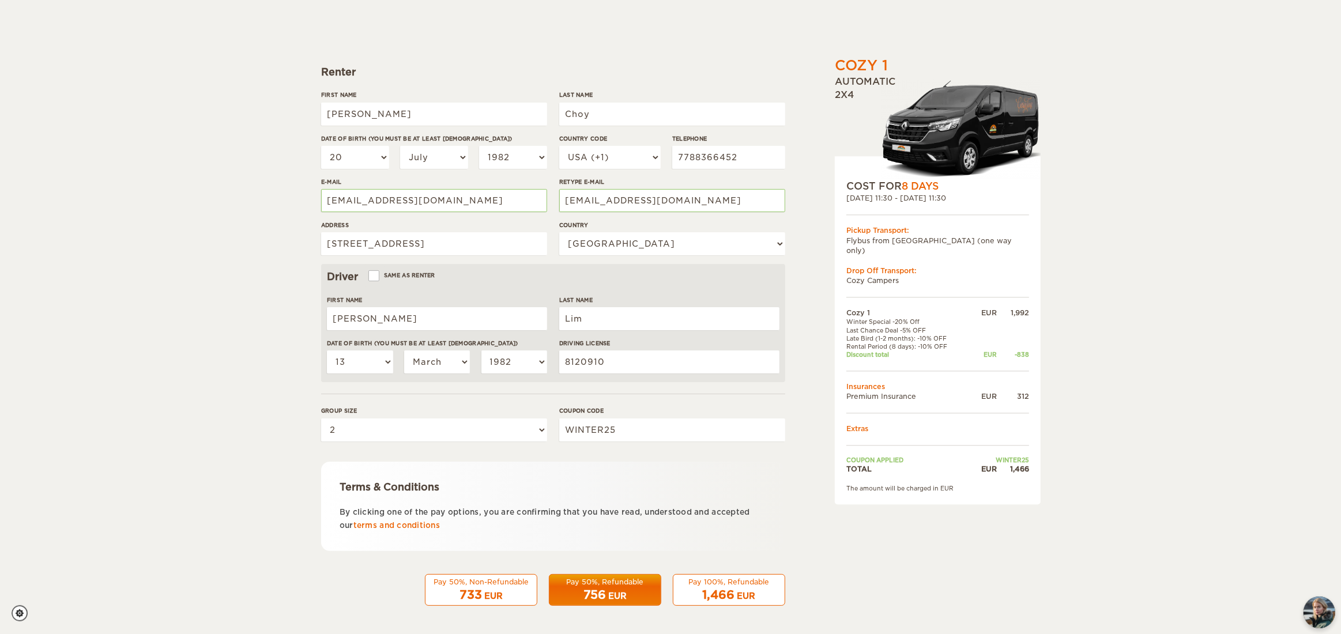 The width and height of the screenshot is (1341, 634). I want to click on div: 1,992, so click(1013, 313).